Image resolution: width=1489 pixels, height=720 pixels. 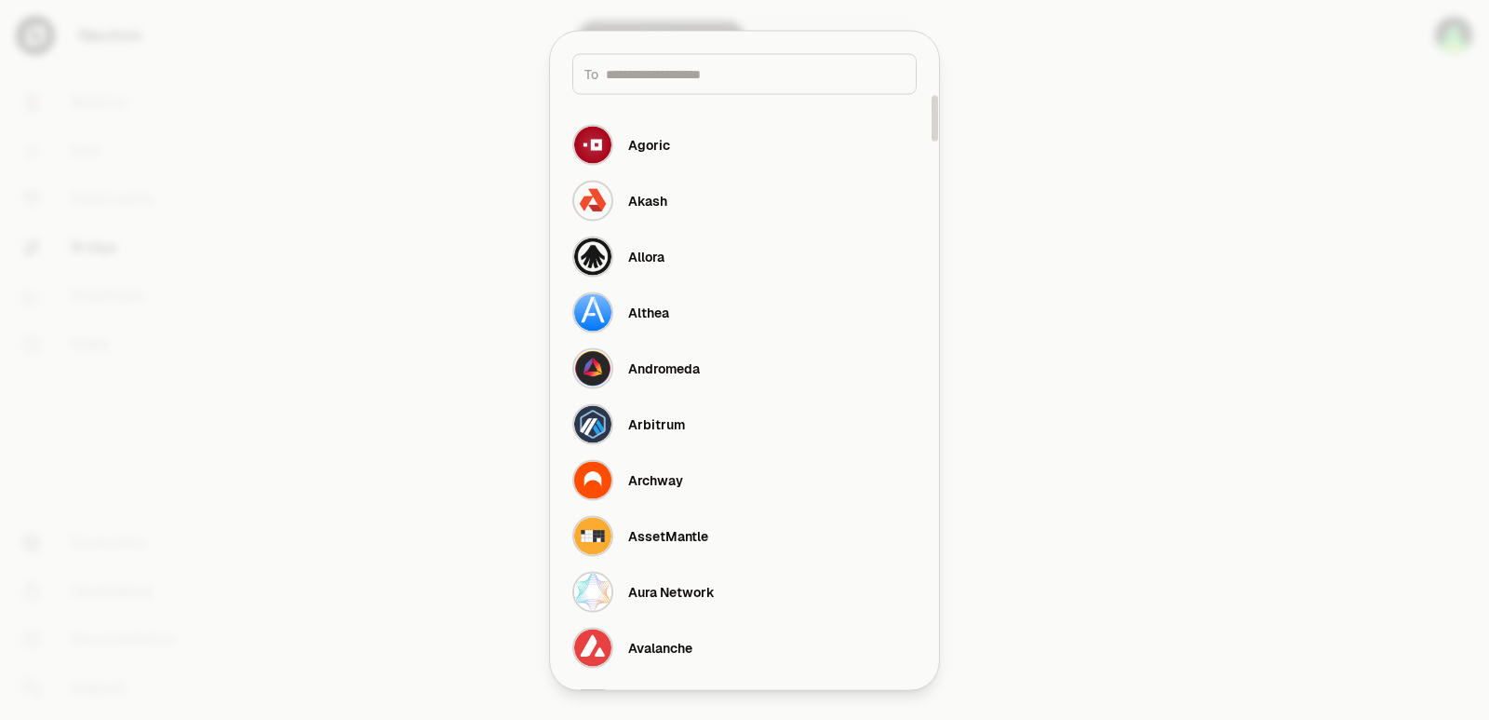 What do you see at coordinates (745, 256) in the screenshot?
I see `button: Allora LogoAllora` at bounding box center [745, 256].